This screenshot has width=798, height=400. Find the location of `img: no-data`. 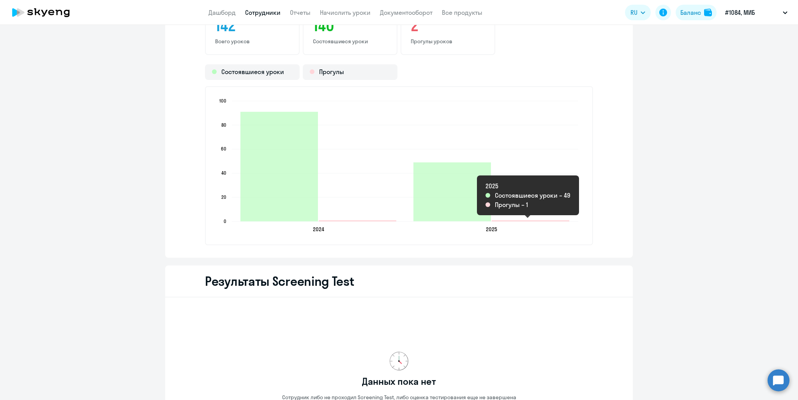

img: no-data is located at coordinates (399, 361).